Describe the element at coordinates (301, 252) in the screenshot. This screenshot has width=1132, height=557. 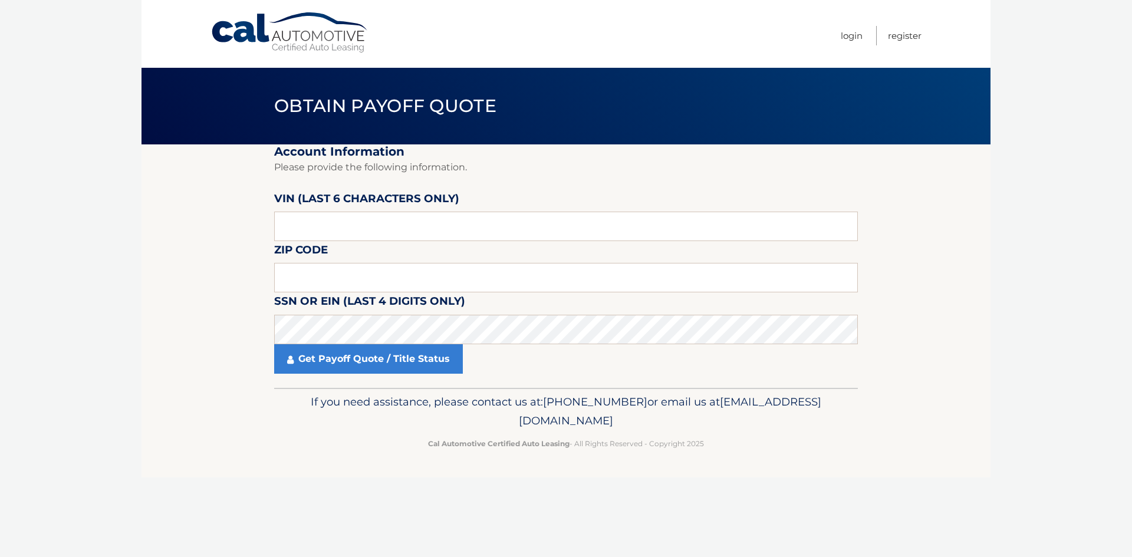
I see `label: Zip Code` at that location.